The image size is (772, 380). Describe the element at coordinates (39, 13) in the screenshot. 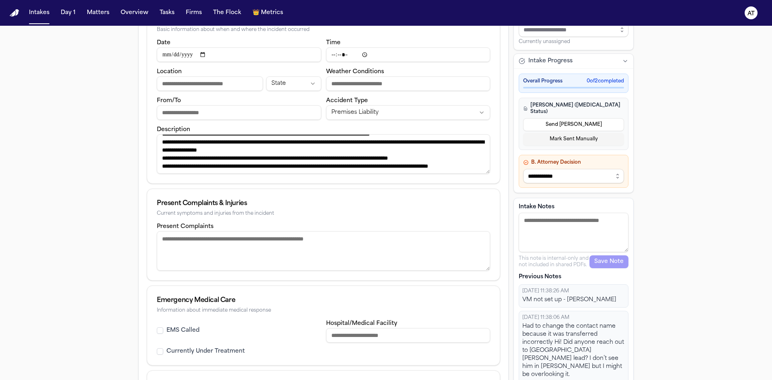

I see `button: Intakes` at that location.